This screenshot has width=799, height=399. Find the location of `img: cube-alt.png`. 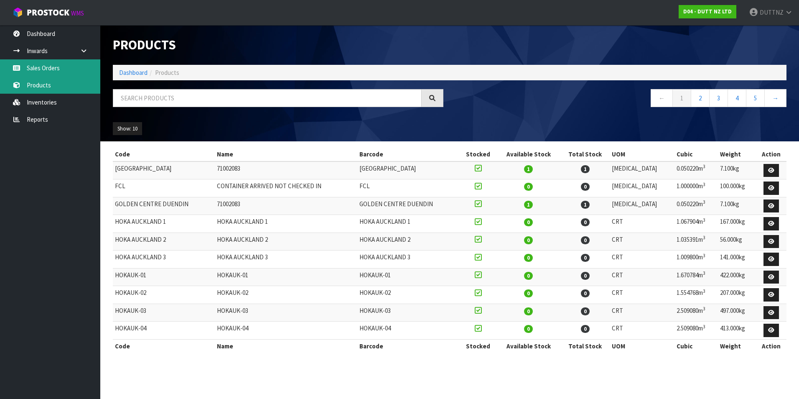

img: cube-alt.png is located at coordinates (18, 12).